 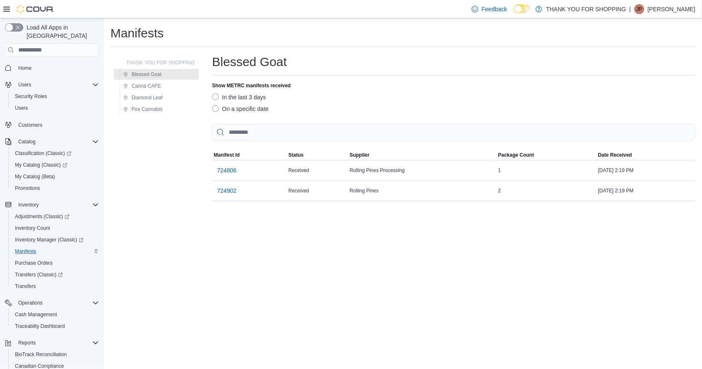 What do you see at coordinates (55, 286) in the screenshot?
I see `button: Transfers` at bounding box center [55, 286].